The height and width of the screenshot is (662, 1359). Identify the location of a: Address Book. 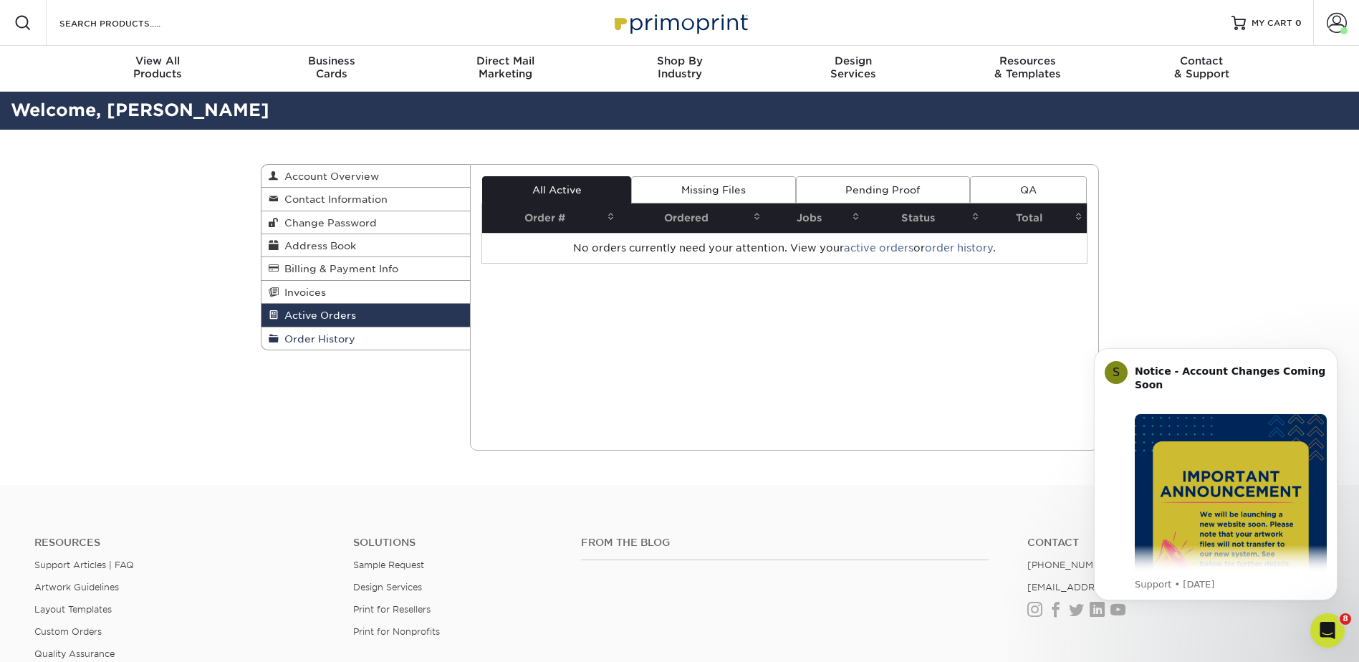
(366, 246).